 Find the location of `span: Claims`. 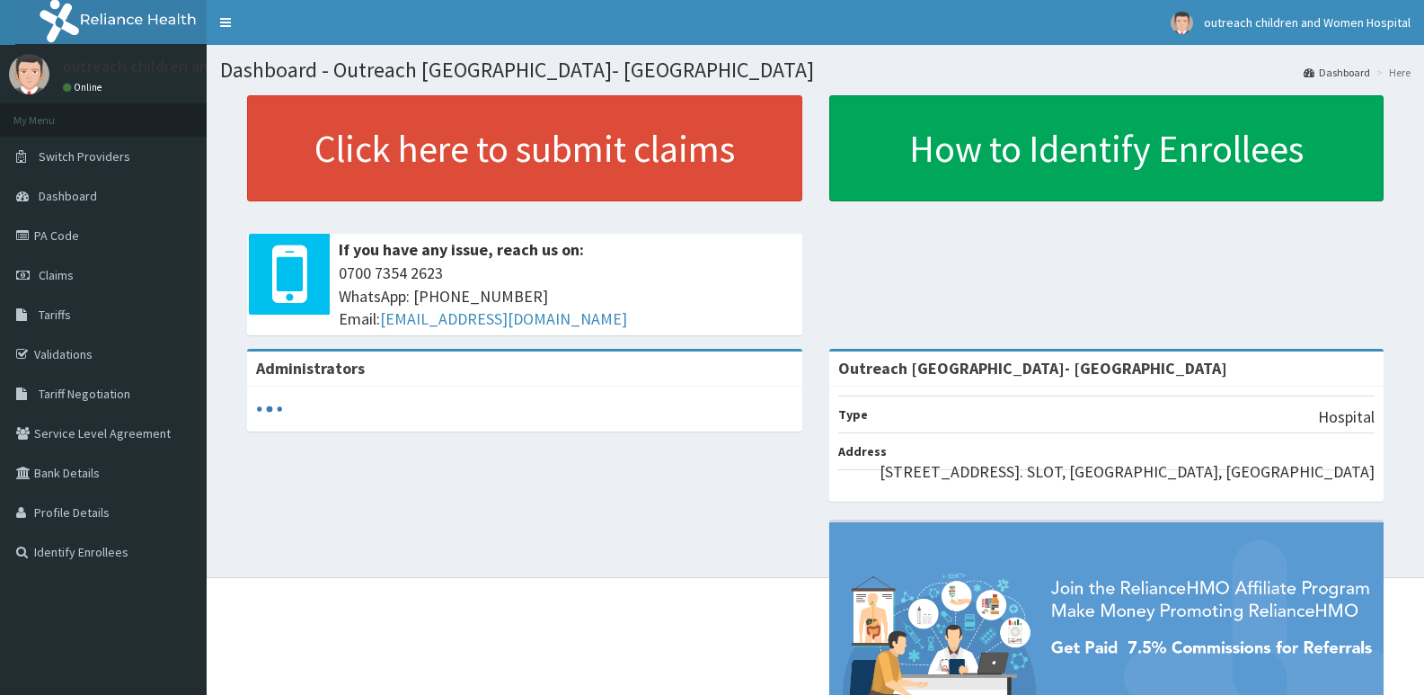

span: Claims is located at coordinates (56, 275).